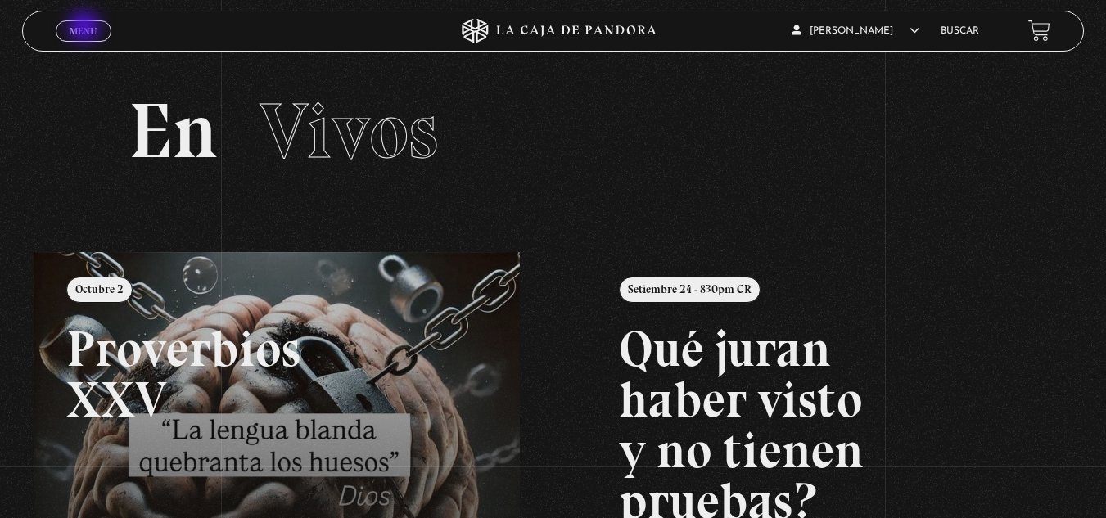  I want to click on a: Buscar, so click(960, 31).